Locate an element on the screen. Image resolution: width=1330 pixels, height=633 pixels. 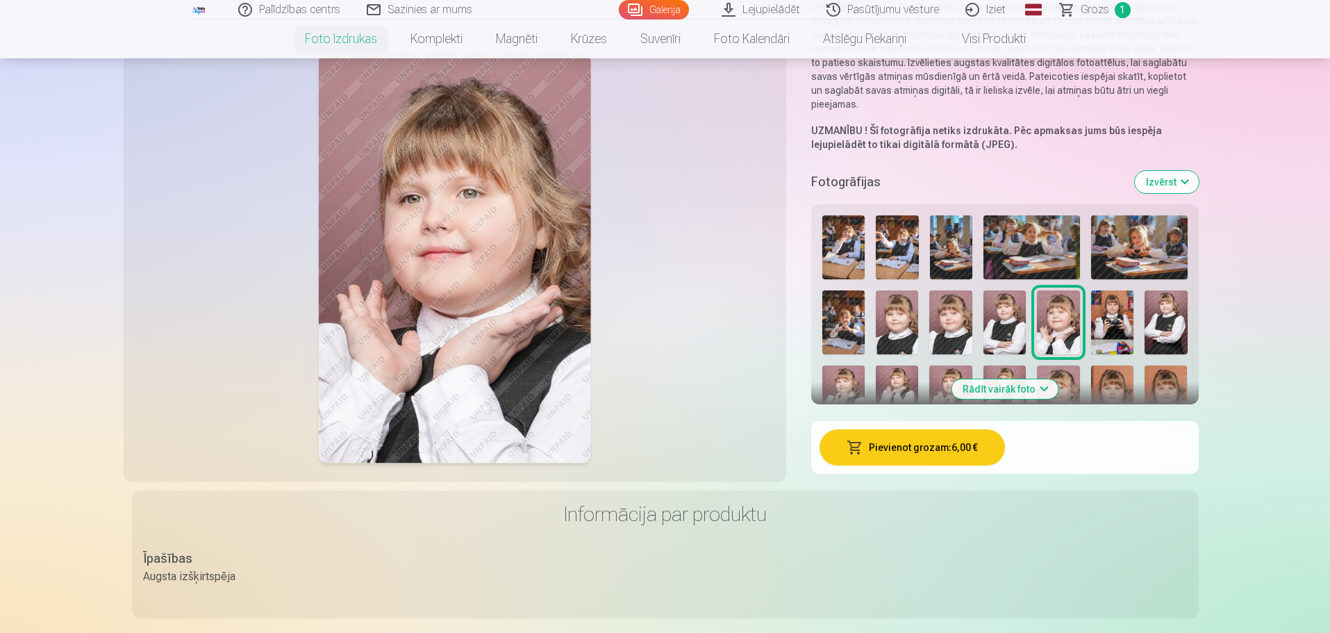
a: Komplekti is located at coordinates (436, 39).